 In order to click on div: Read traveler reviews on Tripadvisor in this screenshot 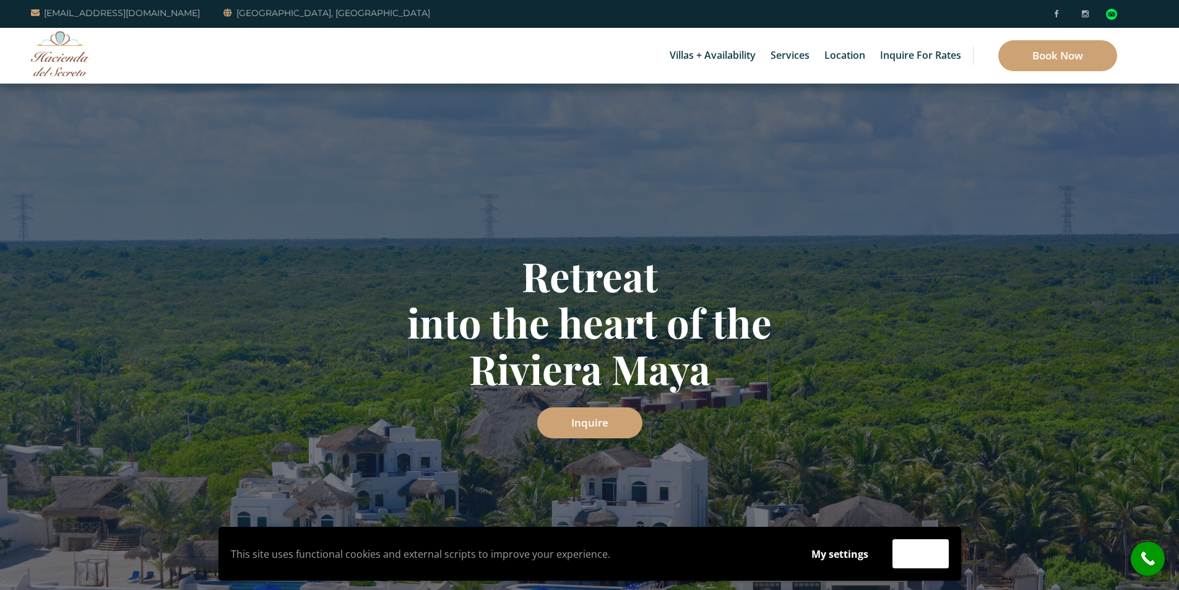, I will do `click(1112, 14)`.